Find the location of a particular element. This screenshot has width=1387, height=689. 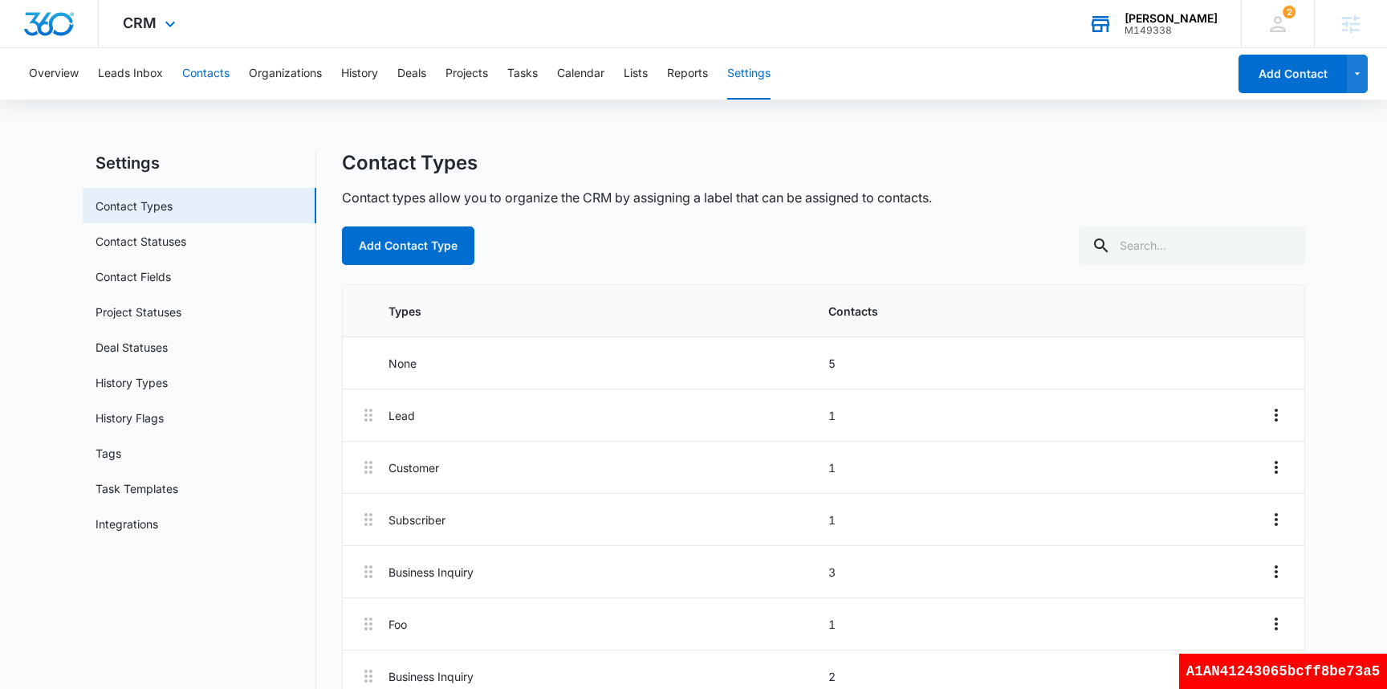

button: Reports is located at coordinates (687, 74).